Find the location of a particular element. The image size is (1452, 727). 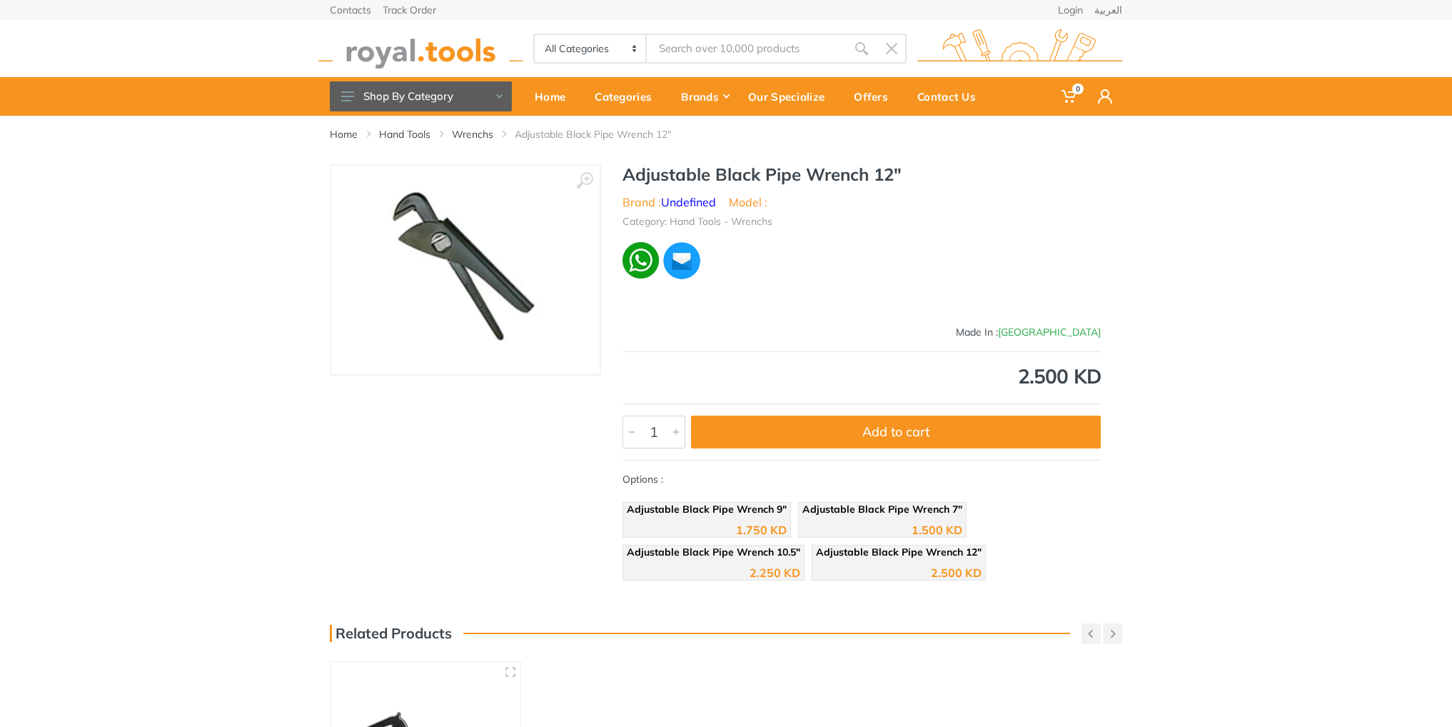

a: Adjustable Black Pipe Wrench 9" 1.750 KD is located at coordinates (707, 520).